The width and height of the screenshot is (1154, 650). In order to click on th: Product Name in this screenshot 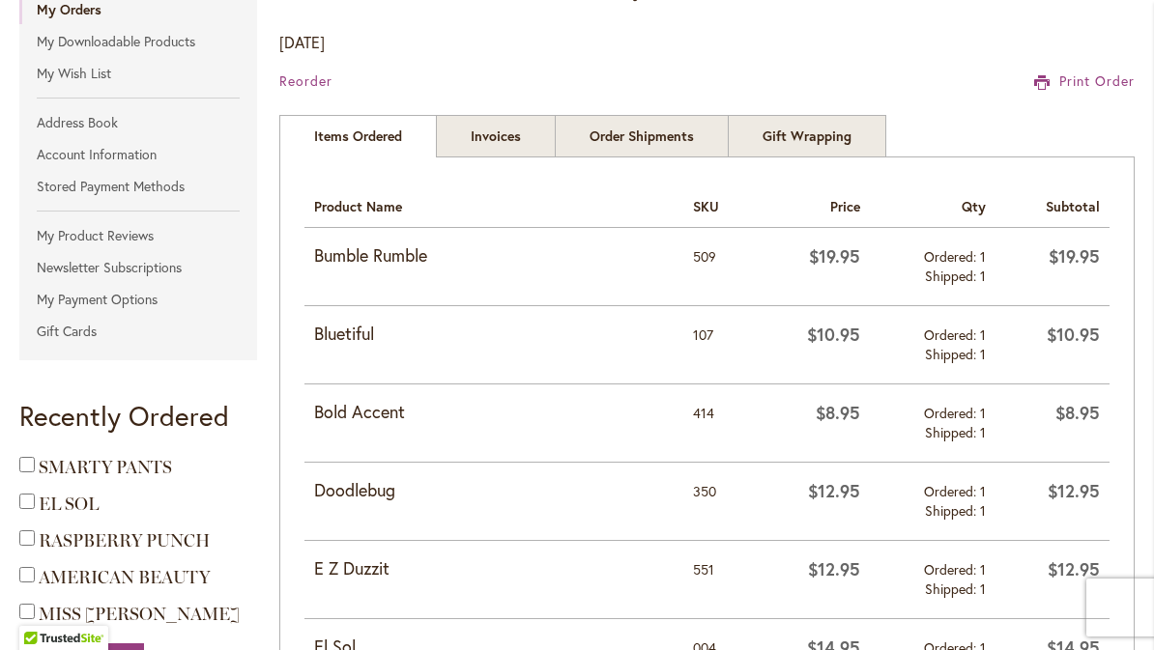, I will do `click(494, 205)`.